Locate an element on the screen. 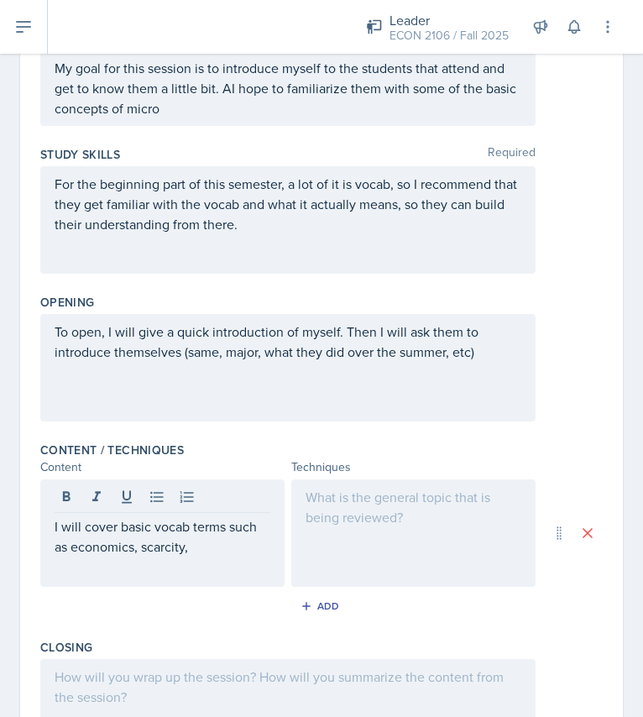 This screenshot has height=717, width=643. label: Study Skills is located at coordinates (80, 154).